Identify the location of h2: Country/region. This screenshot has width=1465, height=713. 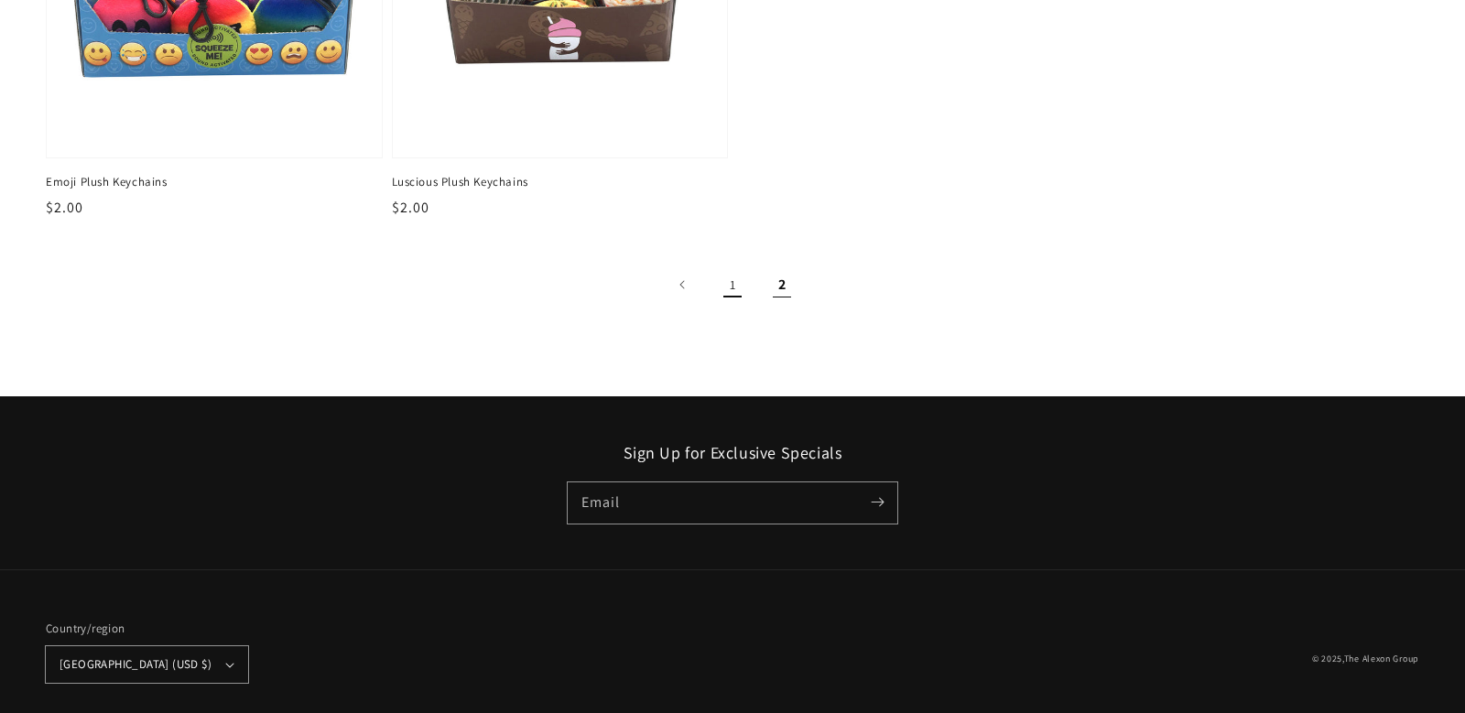
(147, 629).